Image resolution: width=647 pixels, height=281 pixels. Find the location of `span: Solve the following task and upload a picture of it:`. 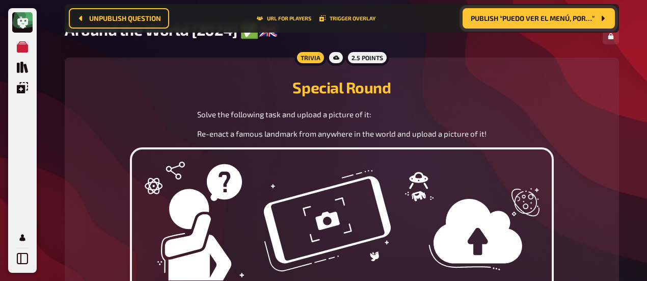

span: Solve the following task and upload a picture of it: is located at coordinates (284, 114).